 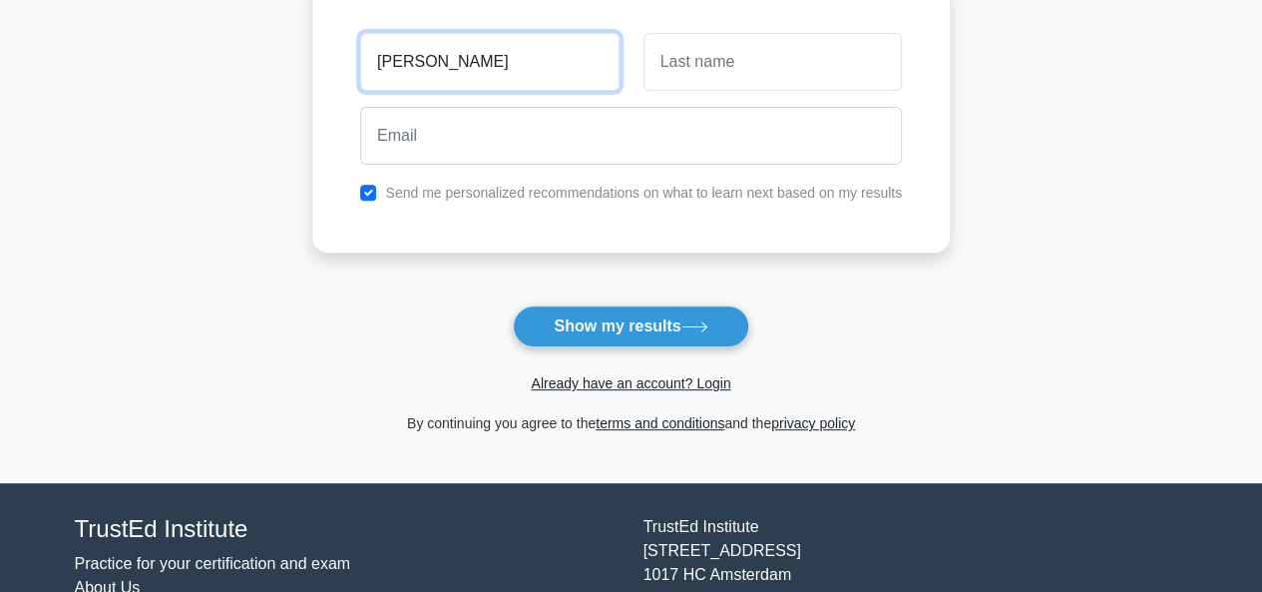 What do you see at coordinates (772, 62) in the screenshot?
I see `input: Last name` at bounding box center [772, 62].